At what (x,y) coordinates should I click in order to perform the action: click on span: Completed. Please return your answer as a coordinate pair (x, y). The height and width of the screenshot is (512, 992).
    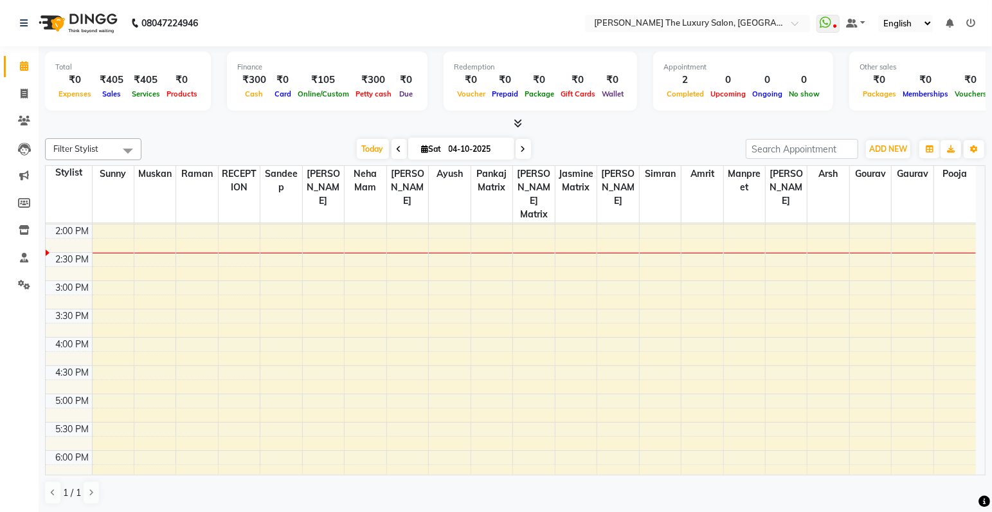
    Looking at the image, I should click on (685, 94).